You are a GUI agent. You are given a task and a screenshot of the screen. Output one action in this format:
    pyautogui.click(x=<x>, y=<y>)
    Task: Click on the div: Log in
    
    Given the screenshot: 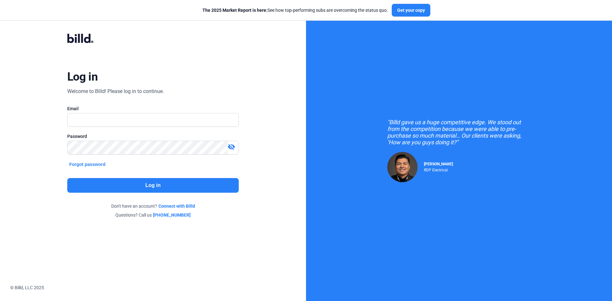 What is the action you would take?
    pyautogui.click(x=82, y=77)
    